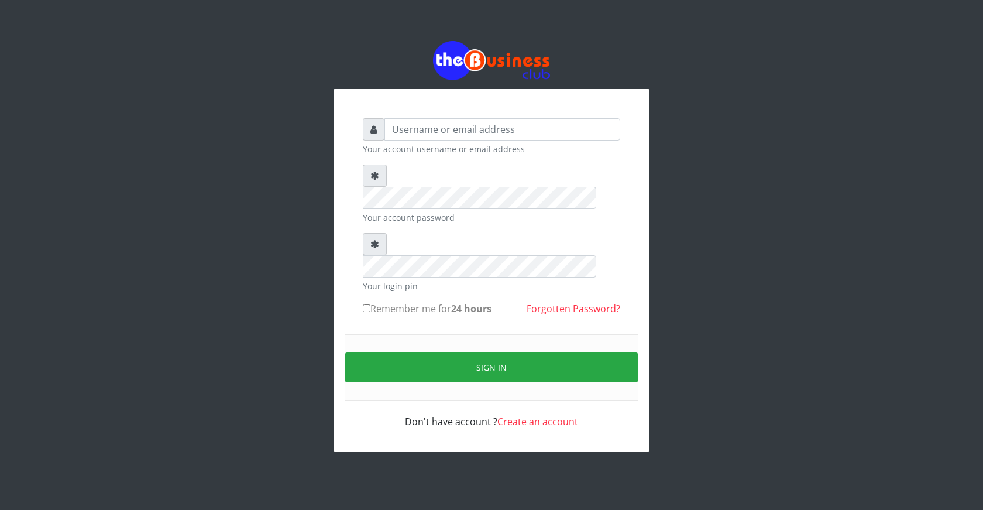  What do you see at coordinates (492, 367) in the screenshot?
I see `button: Sign in` at bounding box center [492, 367].